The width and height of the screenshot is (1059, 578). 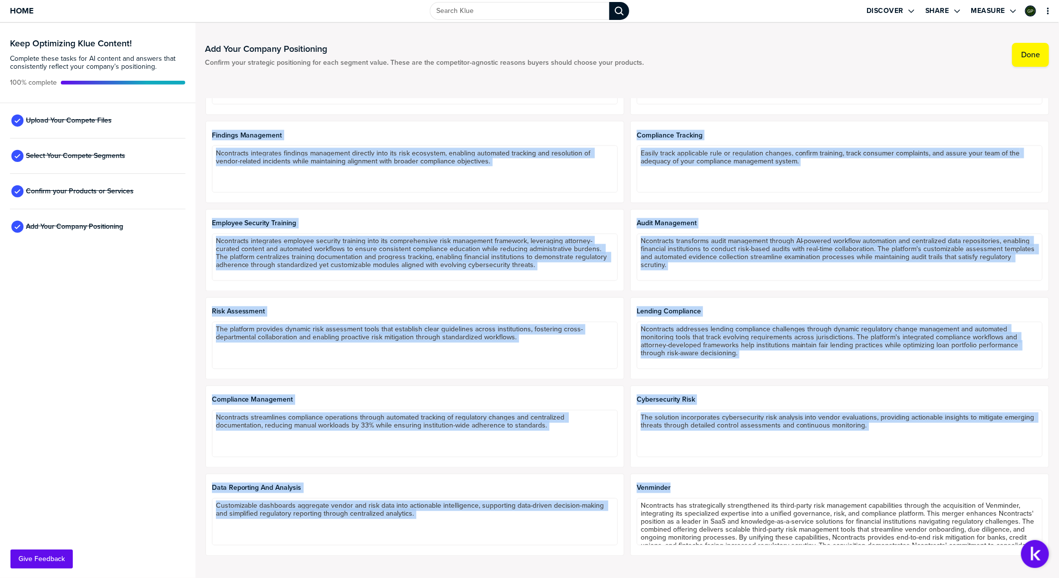 What do you see at coordinates (41, 559) in the screenshot?
I see `button: Give Feedback` at bounding box center [41, 559].